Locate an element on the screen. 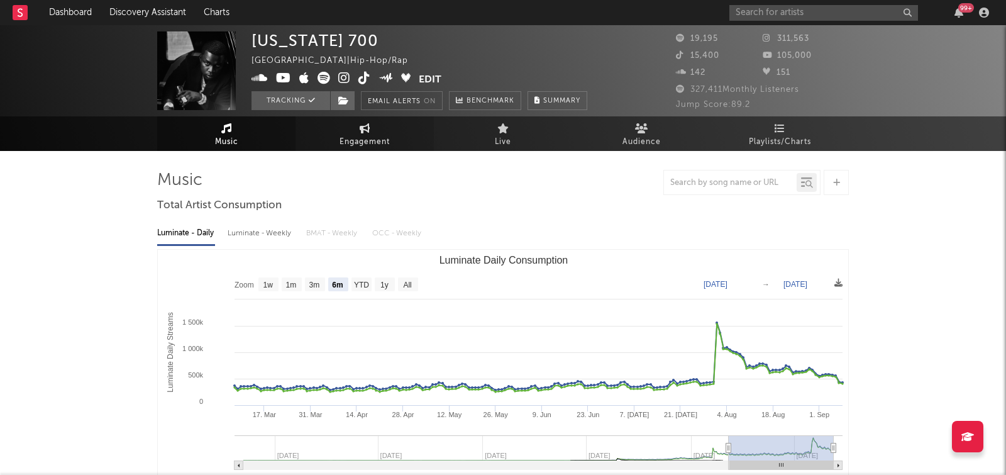 The height and width of the screenshot is (475, 1006). text: 12. May is located at coordinates (450, 414).